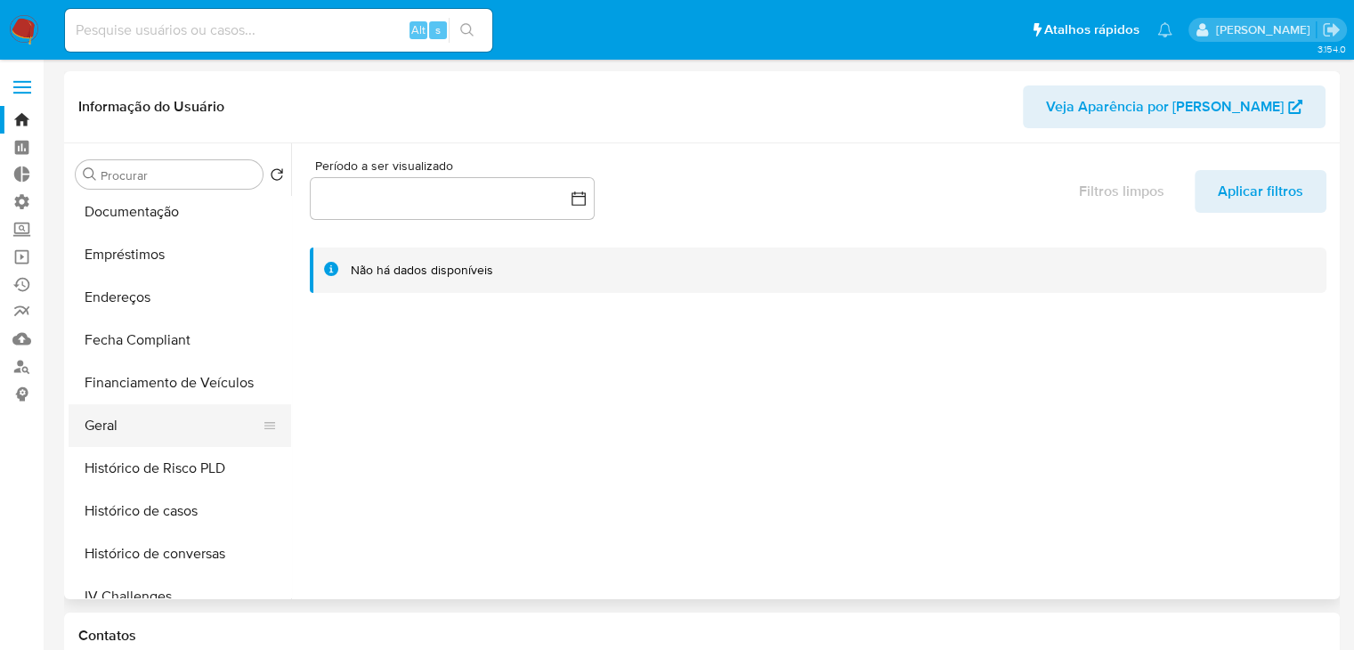 This screenshot has width=1354, height=650. Describe the element at coordinates (180, 596) in the screenshot. I see `button: IV Challenges` at that location.